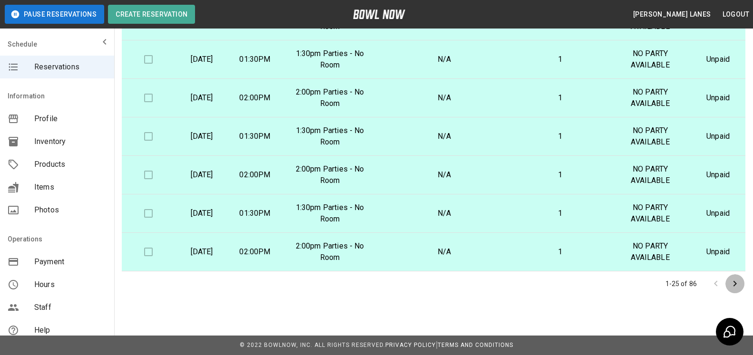  Describe the element at coordinates (70, 142) in the screenshot. I see `span: Inventory` at that location.